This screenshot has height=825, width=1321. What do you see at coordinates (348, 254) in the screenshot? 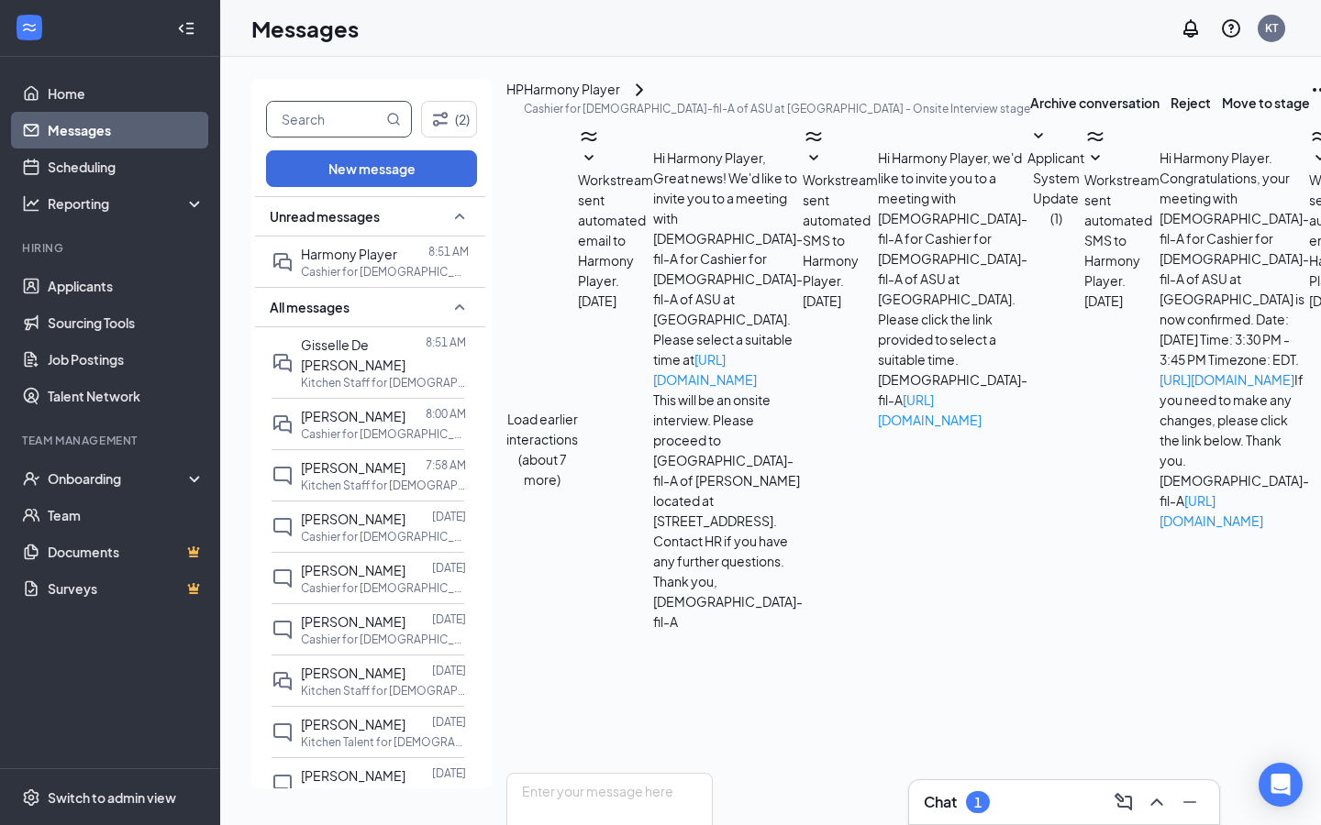
I see `span: Harmony Player` at bounding box center [348, 254].